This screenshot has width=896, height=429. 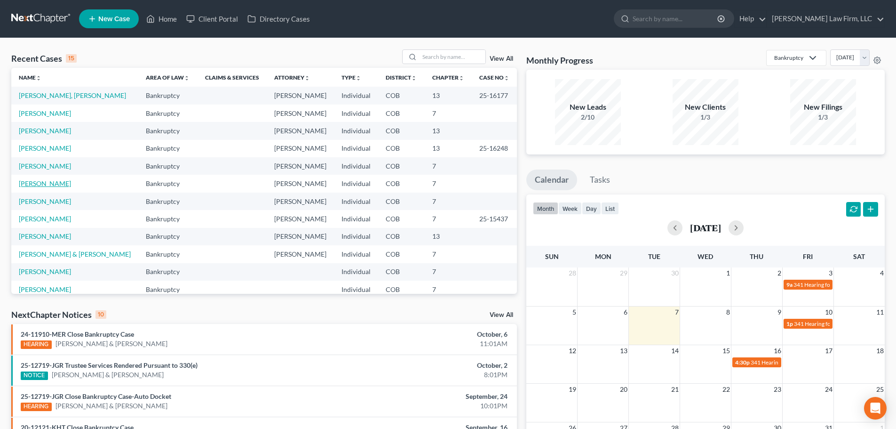 I want to click on span: 9a, so click(x=790, y=284).